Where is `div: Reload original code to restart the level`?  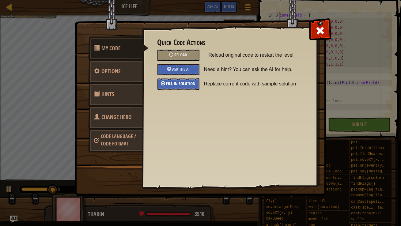
div: Reload original code to restart the level is located at coordinates (178, 55).